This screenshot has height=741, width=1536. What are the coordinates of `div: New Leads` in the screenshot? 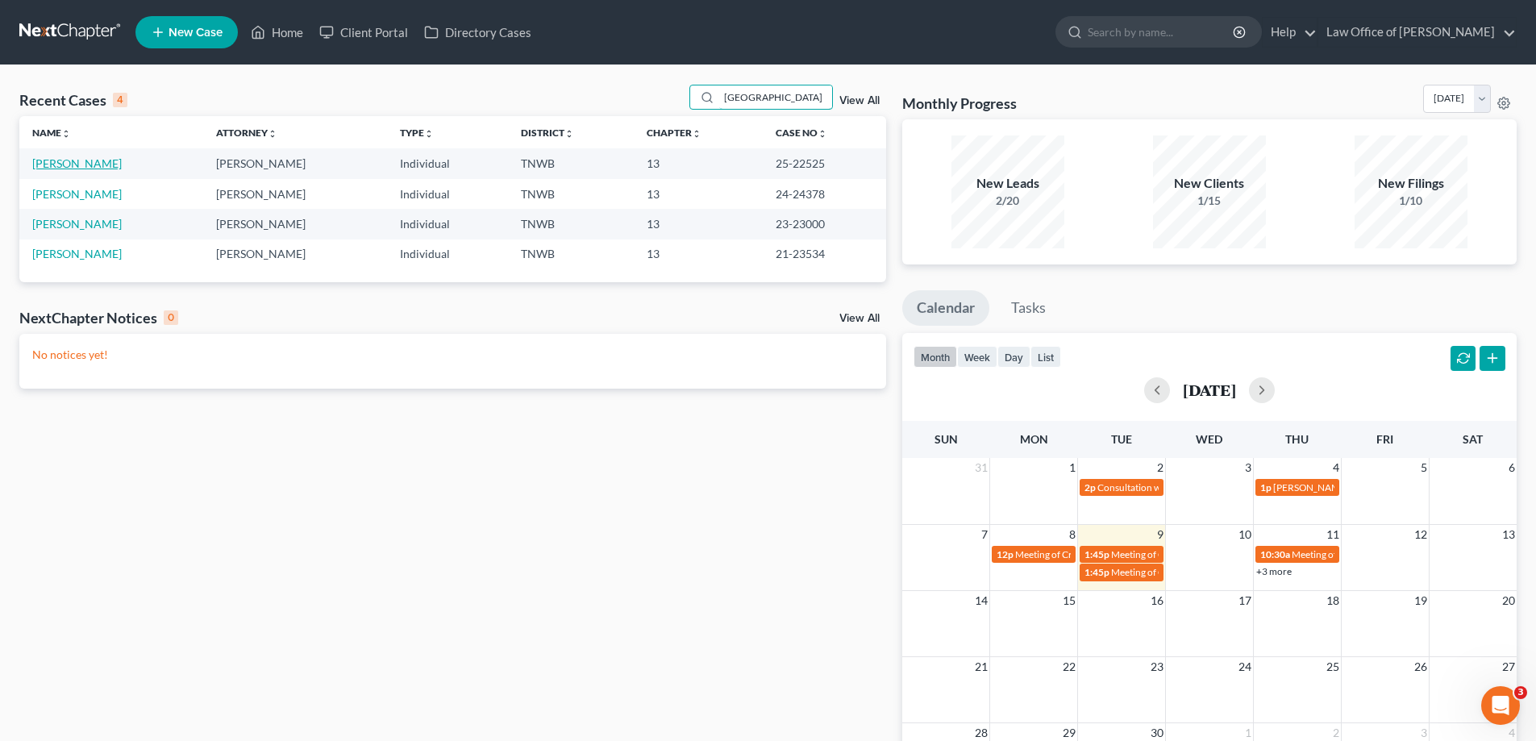 It's located at (1008, 183).